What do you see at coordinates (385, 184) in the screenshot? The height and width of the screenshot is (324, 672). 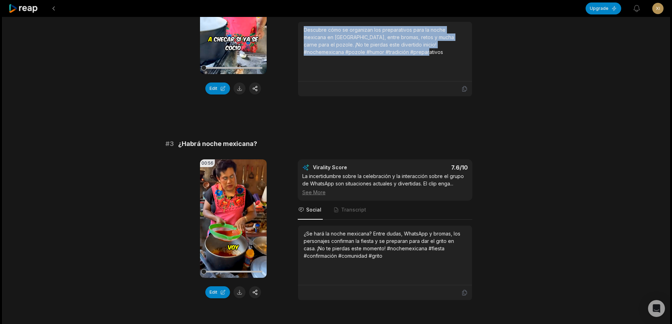 I see `div: La incertidumbre sobre la celebración y la interacción sobre el grupo de WhatsApp son situaciones...` at bounding box center [385, 184].